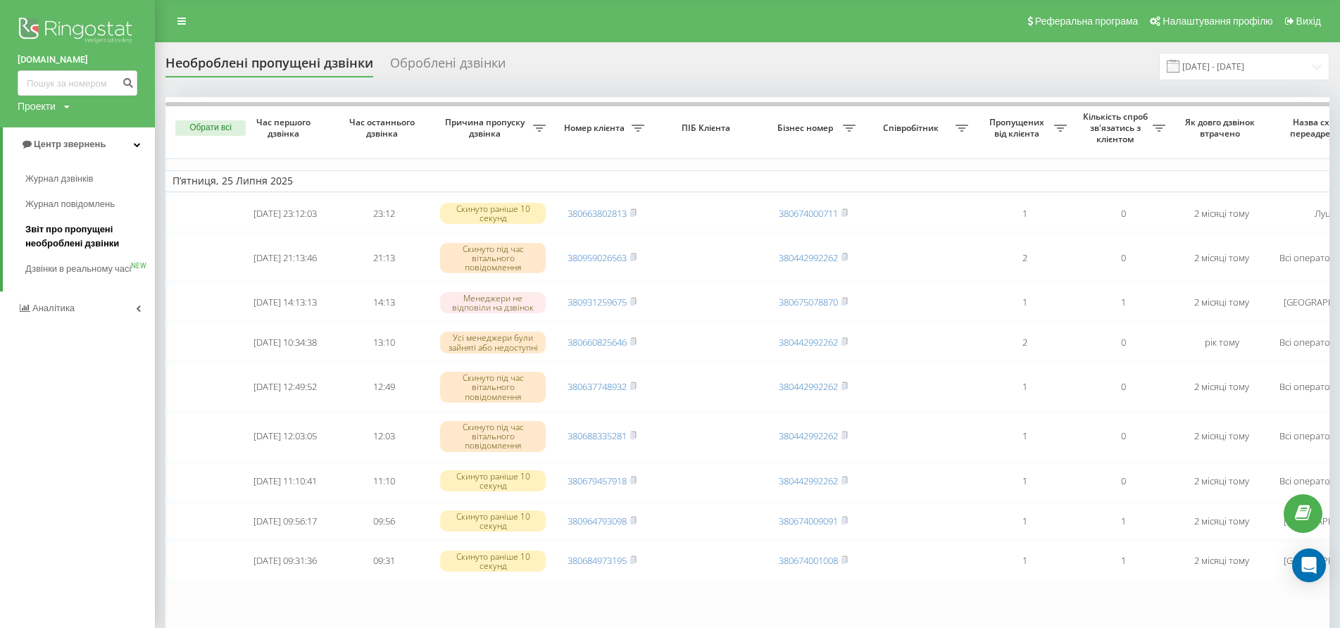 Image resolution: width=1340 pixels, height=628 pixels. Describe the element at coordinates (486, 127) in the screenshot. I see `span: Причина пропуску дзвінка` at that location.